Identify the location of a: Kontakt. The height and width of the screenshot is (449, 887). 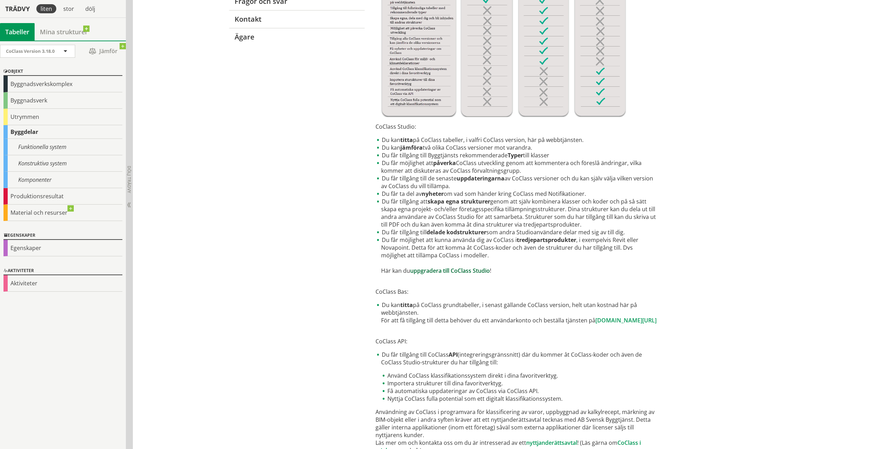
(297, 19).